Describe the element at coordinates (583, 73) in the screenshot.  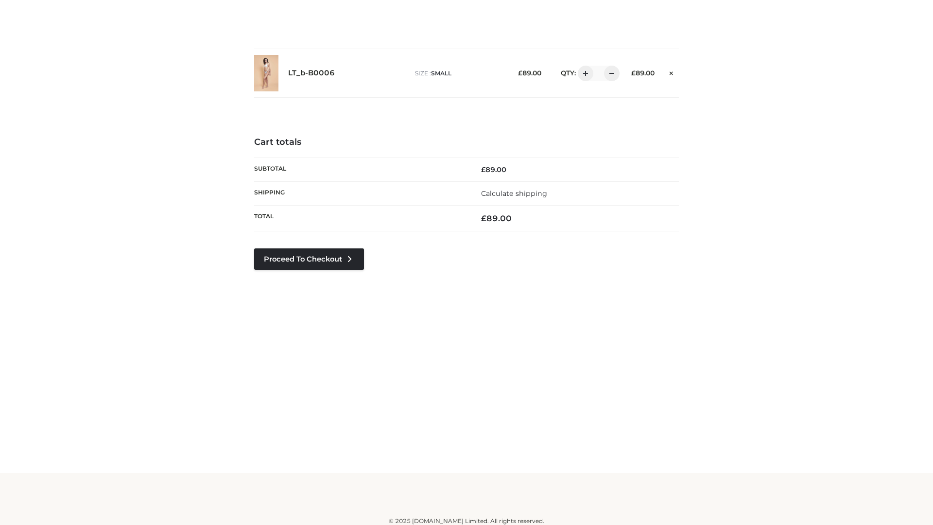
I see `div: QTY:` at that location.